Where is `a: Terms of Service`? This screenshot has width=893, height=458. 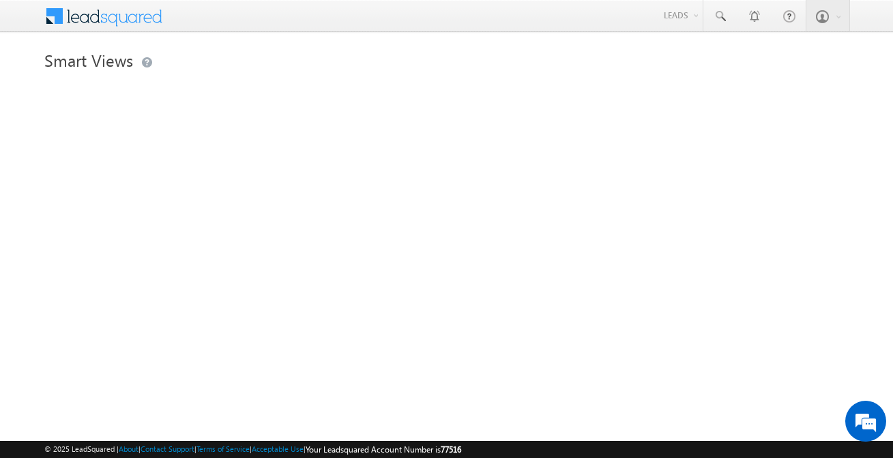
a: Terms of Service is located at coordinates (223, 449).